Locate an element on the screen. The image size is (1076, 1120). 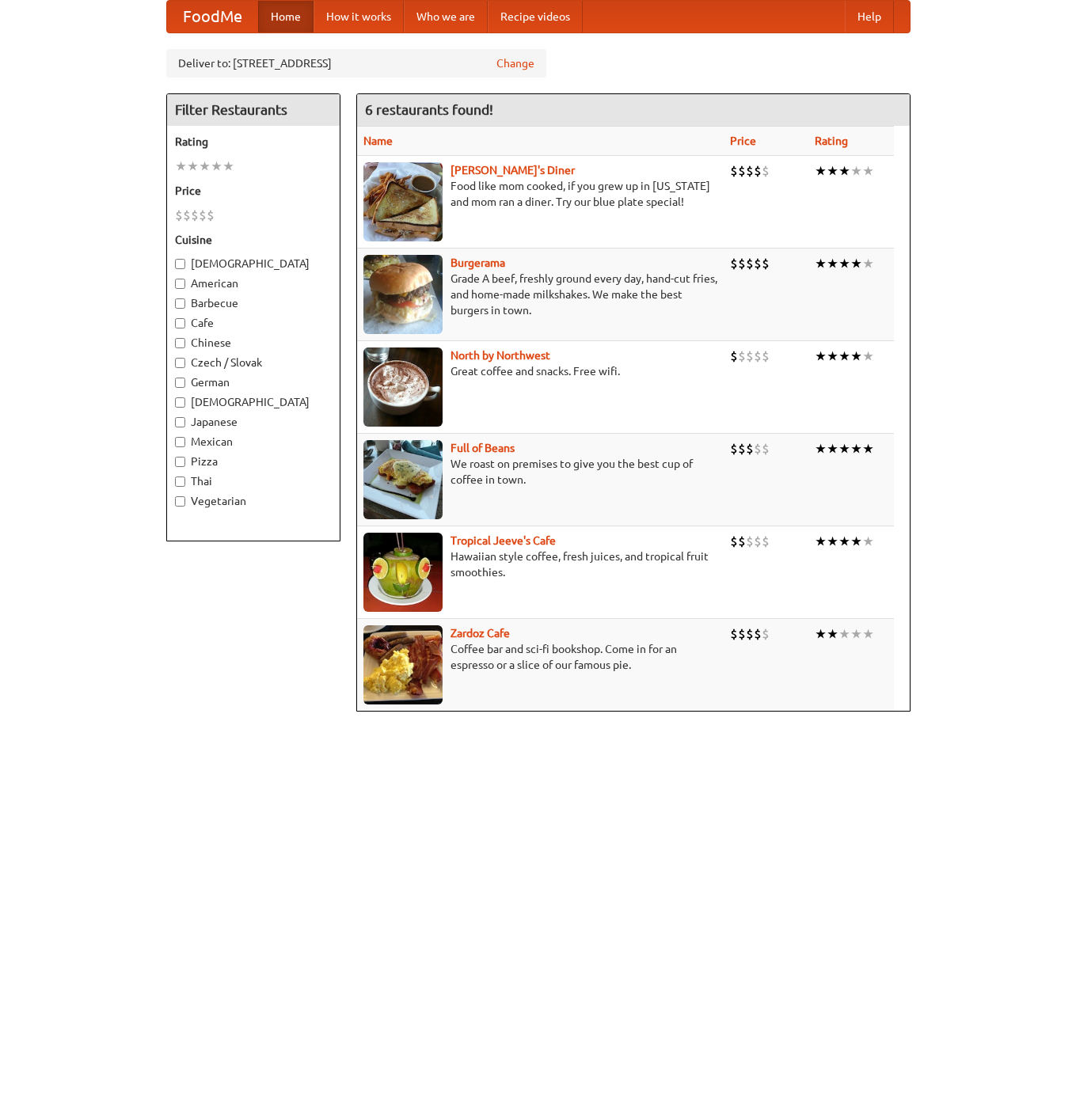
a: How it works is located at coordinates (358, 17).